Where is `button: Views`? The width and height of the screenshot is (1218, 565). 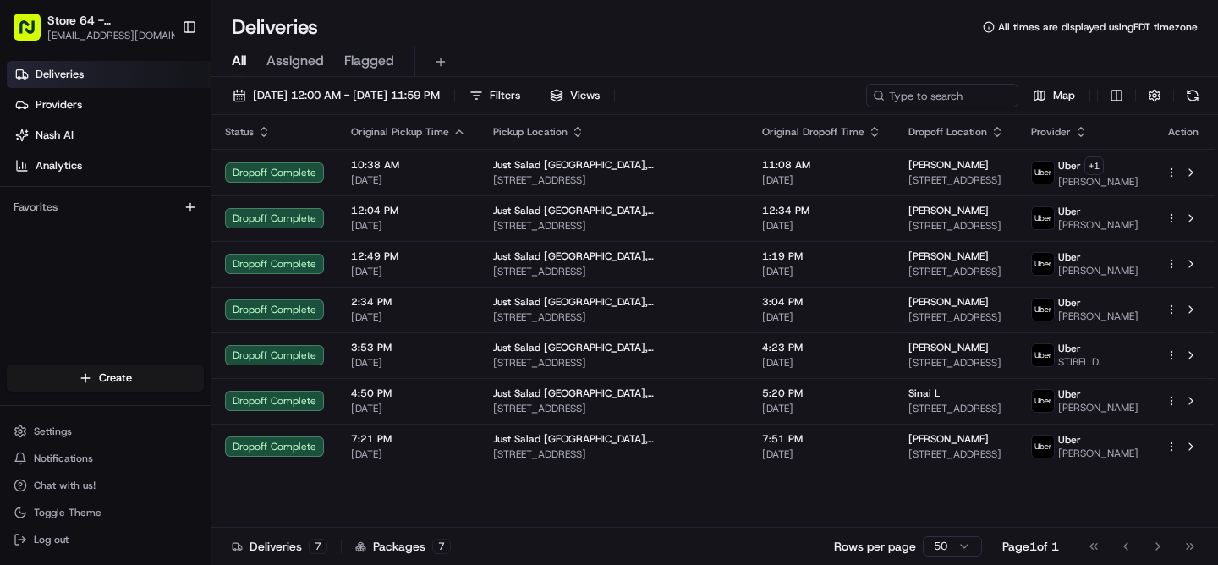
button: Views is located at coordinates (574, 96).